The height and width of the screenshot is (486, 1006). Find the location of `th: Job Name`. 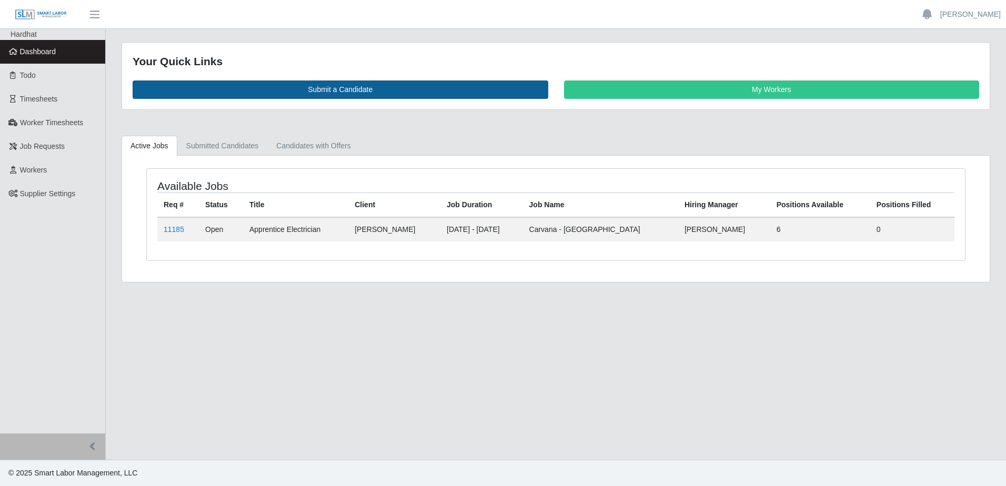

th: Job Name is located at coordinates (600, 205).